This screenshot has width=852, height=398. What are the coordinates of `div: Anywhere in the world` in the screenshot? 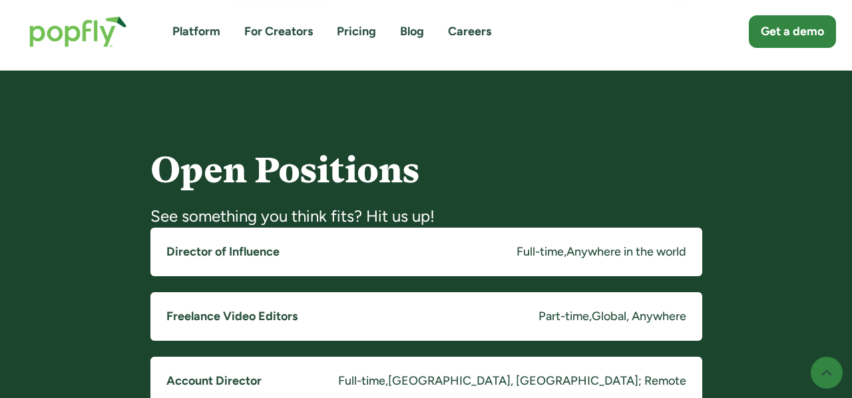 It's located at (627, 252).